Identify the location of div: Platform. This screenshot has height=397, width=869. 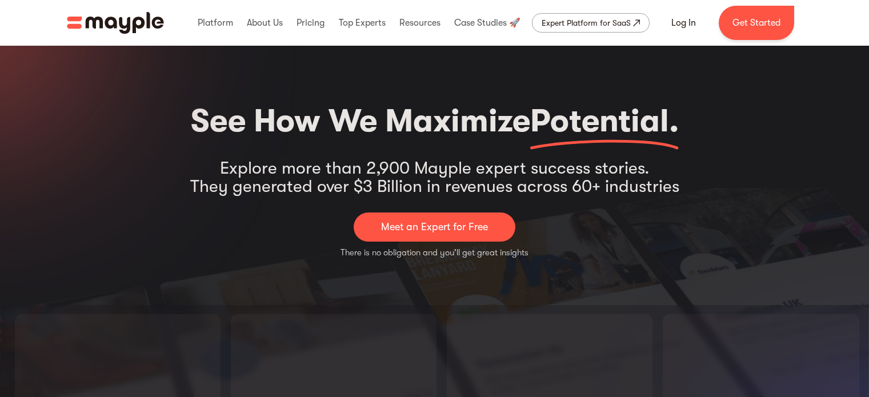
(215, 23).